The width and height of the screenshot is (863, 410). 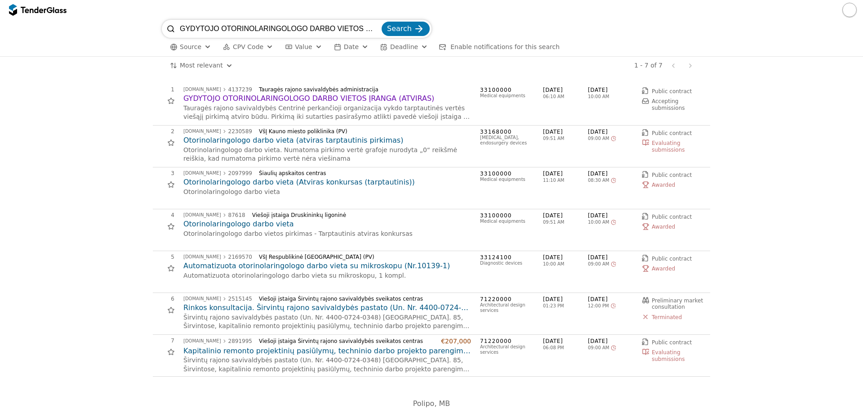 I want to click on button: Deadline, so click(x=404, y=47).